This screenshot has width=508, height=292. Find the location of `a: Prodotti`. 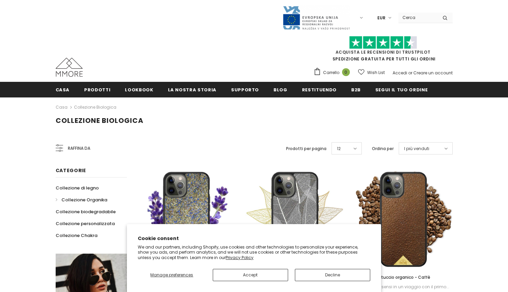

a: Prodotti is located at coordinates (97, 89).